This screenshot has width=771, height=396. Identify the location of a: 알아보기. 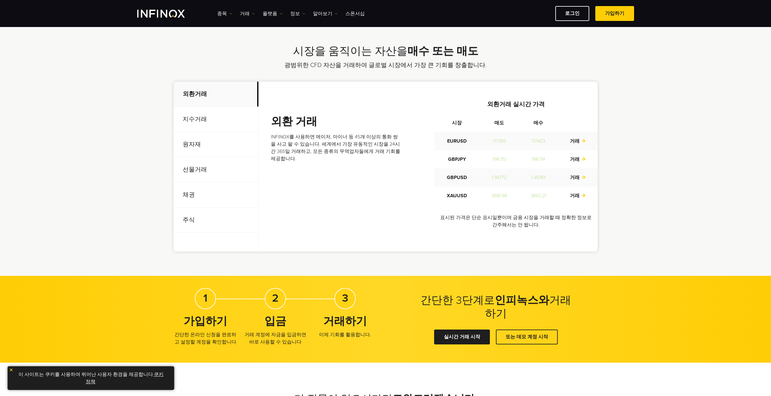
(326, 14).